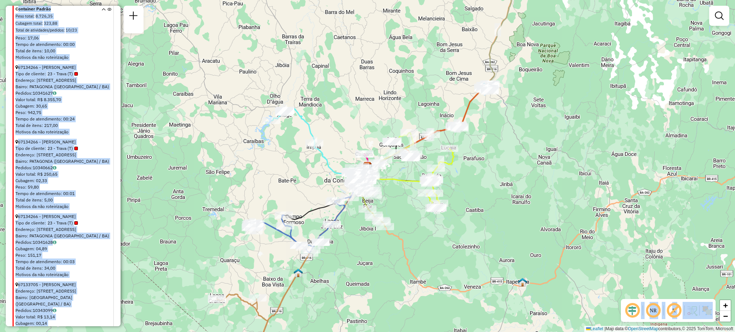 This screenshot has height=332, width=735. Describe the element at coordinates (725, 317) in the screenshot. I see `a: Zoom out` at that location.